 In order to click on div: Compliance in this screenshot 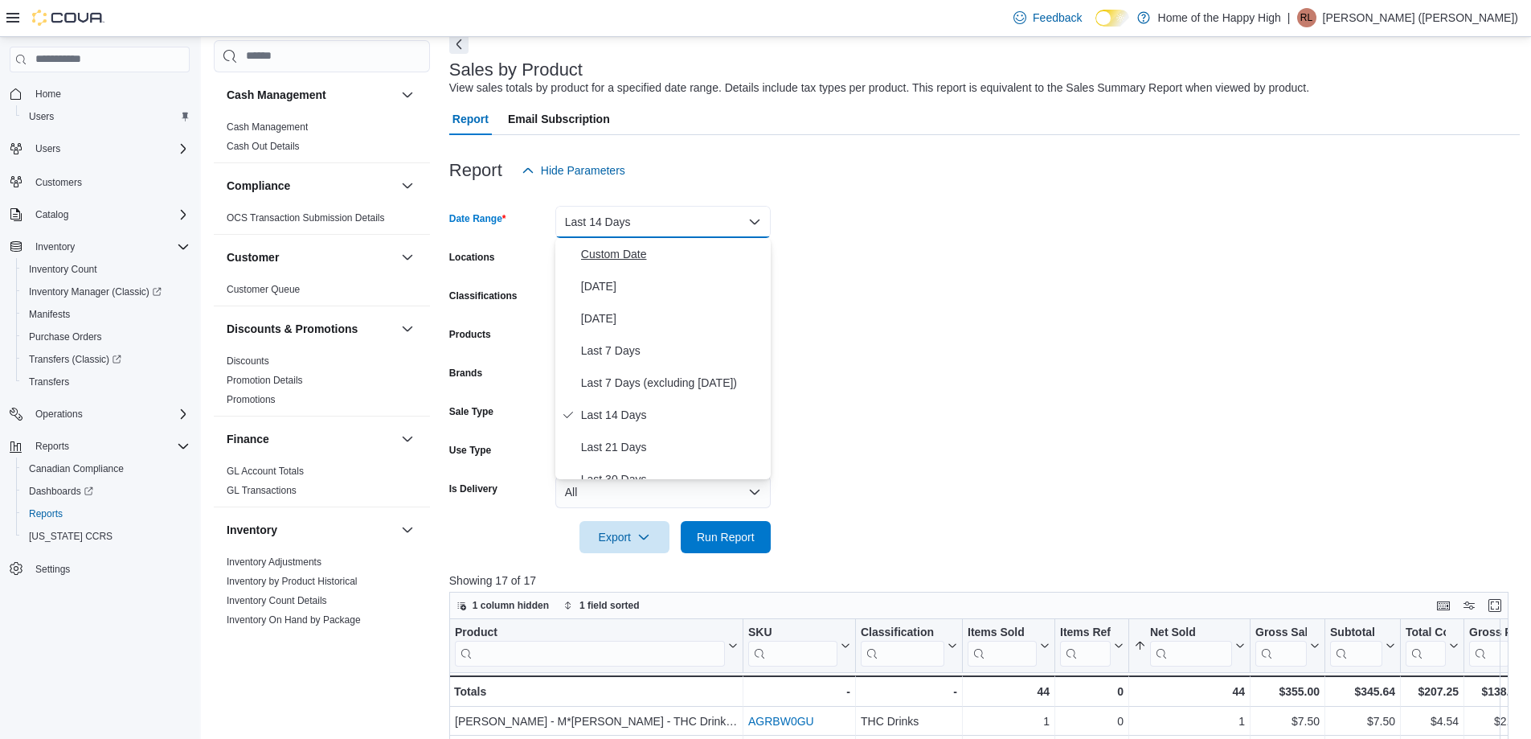, I will do `click(322, 221)`.